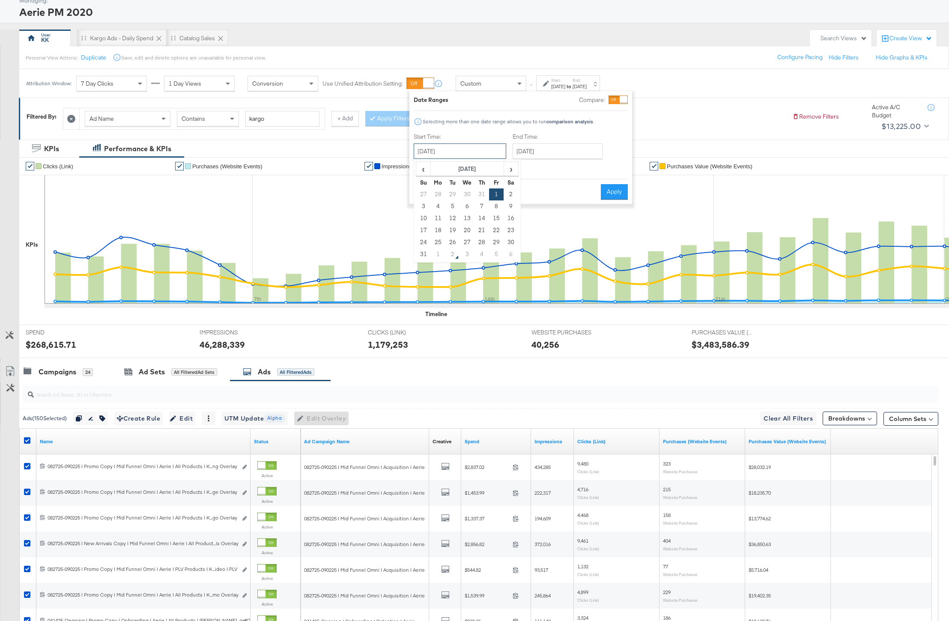 This screenshot has width=949, height=621. I want to click on span: 3,324, so click(583, 618).